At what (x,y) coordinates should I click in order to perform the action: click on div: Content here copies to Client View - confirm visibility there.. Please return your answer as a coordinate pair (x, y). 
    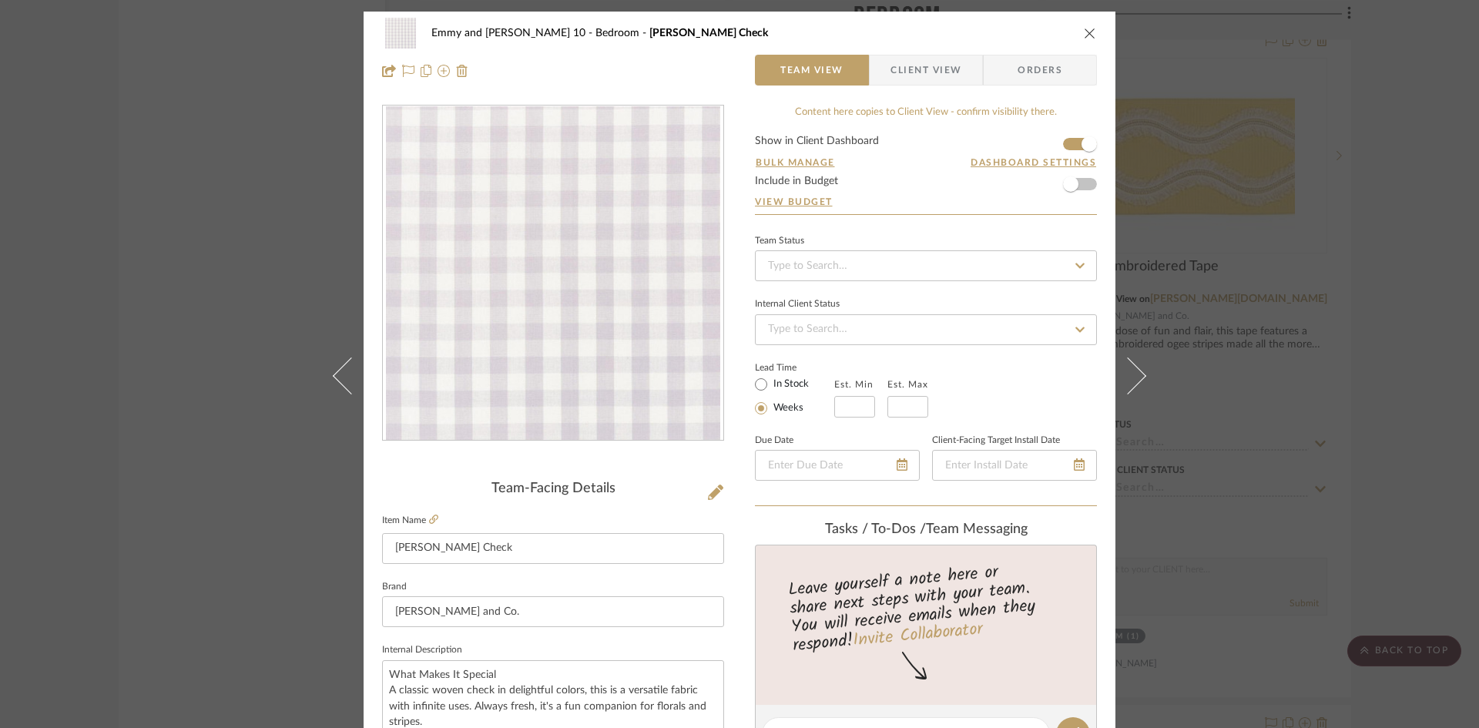
    Looking at the image, I should click on (926, 112).